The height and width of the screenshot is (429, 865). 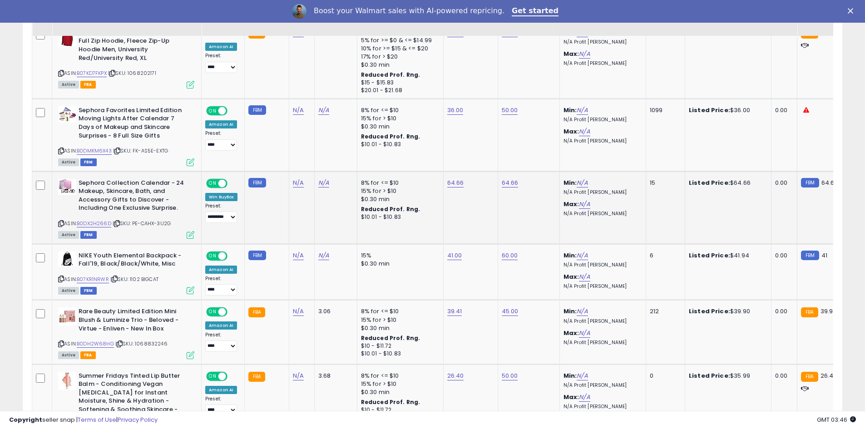 What do you see at coordinates (134, 279) in the screenshot?
I see `span: | SKU: 1102 BIGCAT` at bounding box center [134, 279].